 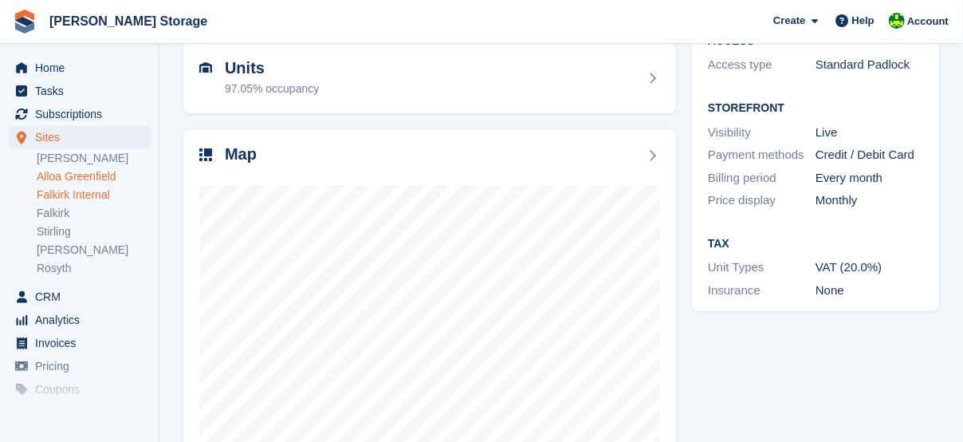 What do you see at coordinates (93, 194) in the screenshot?
I see `a: Falkirk Internal` at bounding box center [93, 194].